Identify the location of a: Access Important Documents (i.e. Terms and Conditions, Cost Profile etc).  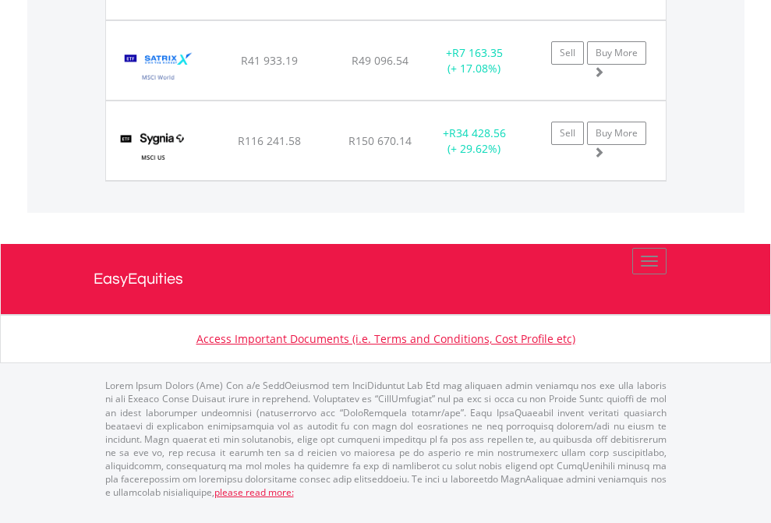
(386, 338).